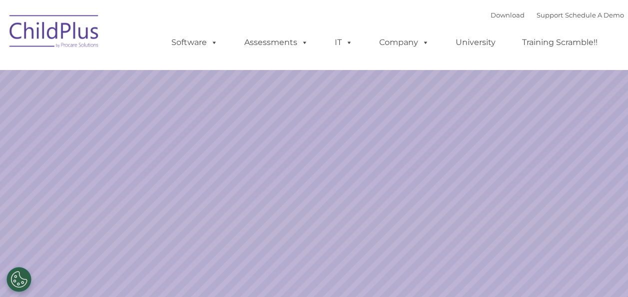  What do you see at coordinates (54, 33) in the screenshot?
I see `img: ChildPlus by Procare Solutions` at bounding box center [54, 33].